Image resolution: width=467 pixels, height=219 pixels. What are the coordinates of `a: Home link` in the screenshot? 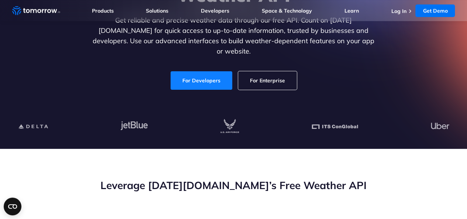 It's located at (36, 11).